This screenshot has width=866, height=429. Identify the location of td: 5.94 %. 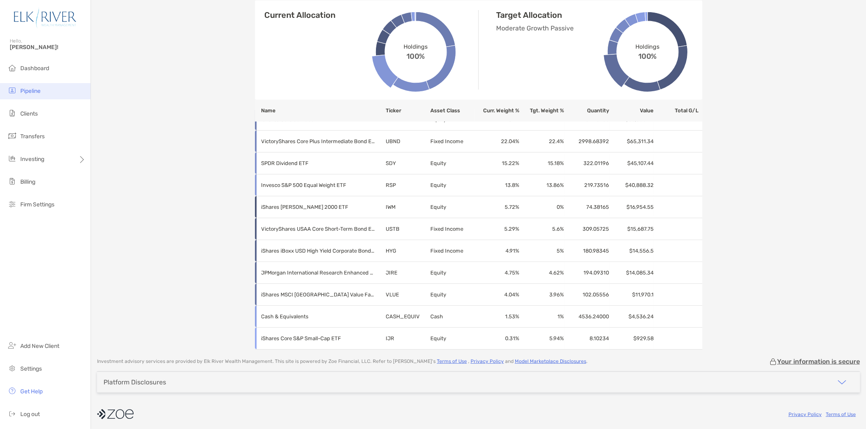
(542, 339).